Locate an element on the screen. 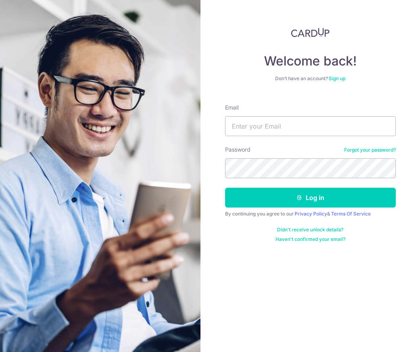  a: Didn't receive unlock details? is located at coordinates (310, 230).